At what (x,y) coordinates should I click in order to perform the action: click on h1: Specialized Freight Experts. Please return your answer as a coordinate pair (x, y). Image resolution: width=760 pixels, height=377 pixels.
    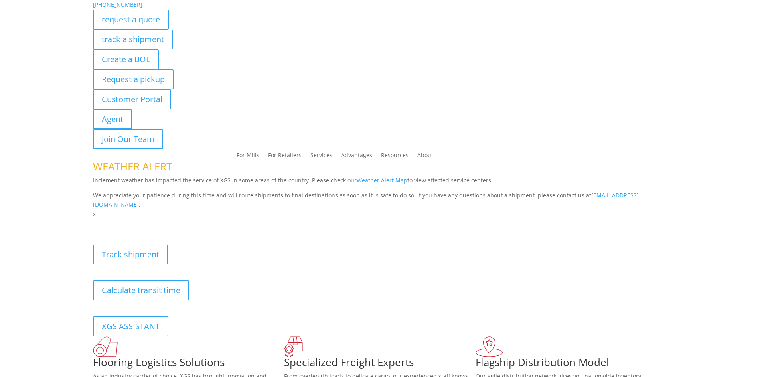
    Looking at the image, I should click on (380, 364).